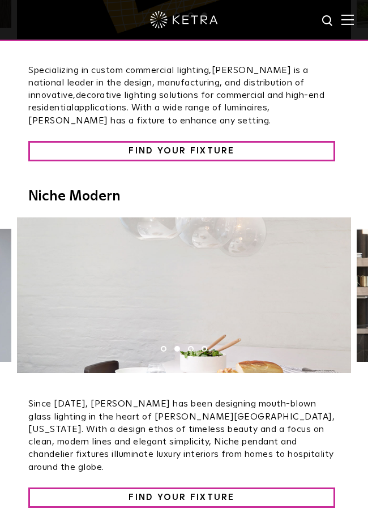 This screenshot has height=509, width=368. Describe the element at coordinates (176, 101) in the screenshot. I see `span: decorative lighting solutions for commercial and high-end residential` at that location.